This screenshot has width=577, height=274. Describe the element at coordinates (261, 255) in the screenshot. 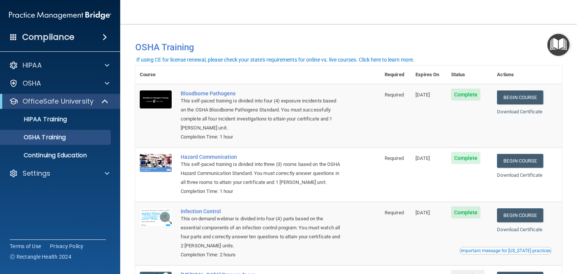

I see `div: Completion Time: 2 hours` at that location.